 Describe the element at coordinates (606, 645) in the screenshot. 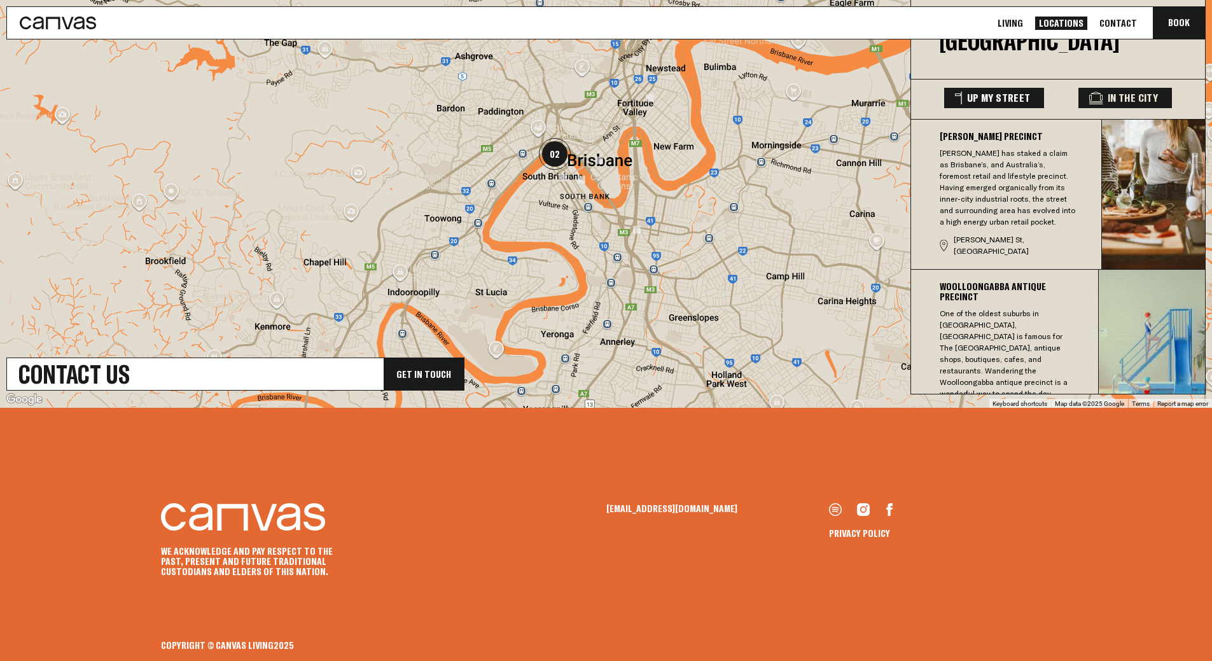

I see `div: Copyright © Canvas Living 2025` at that location.